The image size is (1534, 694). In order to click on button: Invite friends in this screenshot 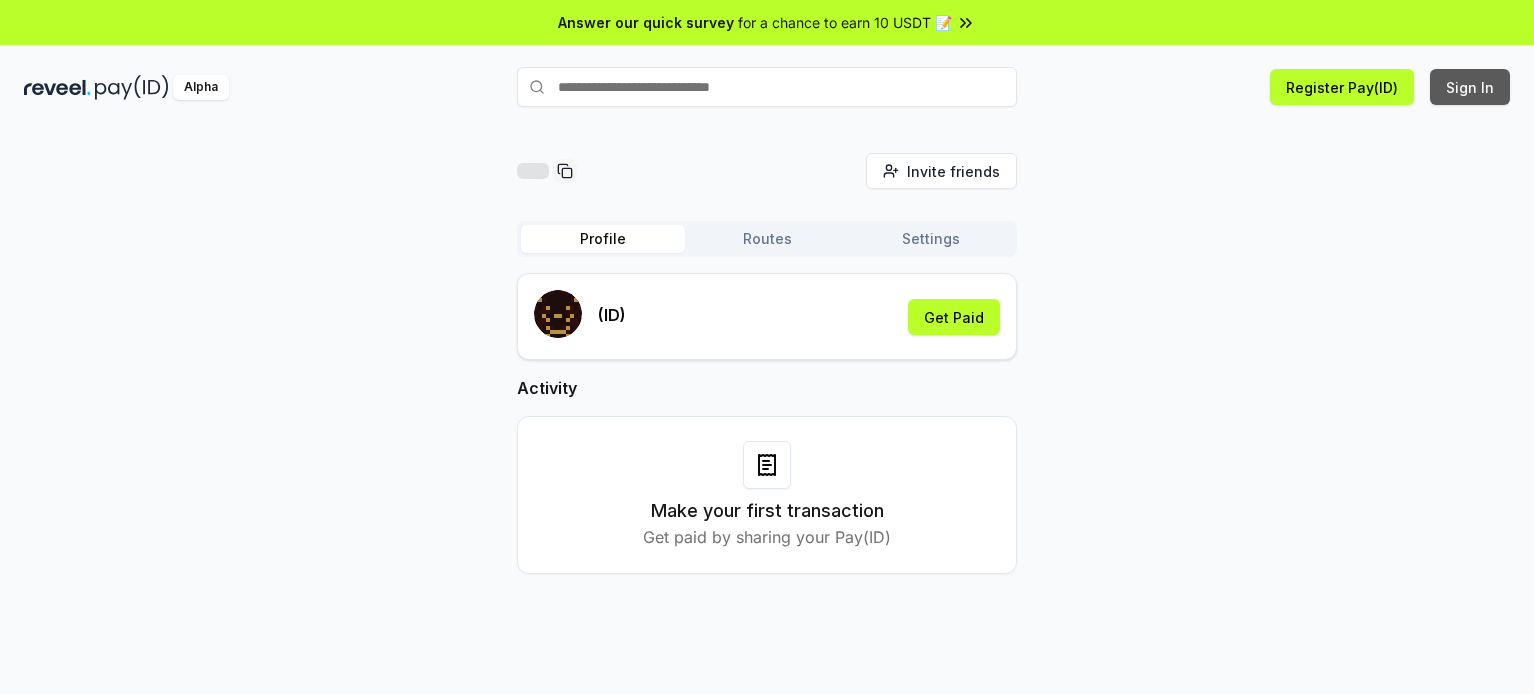, I will do `click(941, 171)`.